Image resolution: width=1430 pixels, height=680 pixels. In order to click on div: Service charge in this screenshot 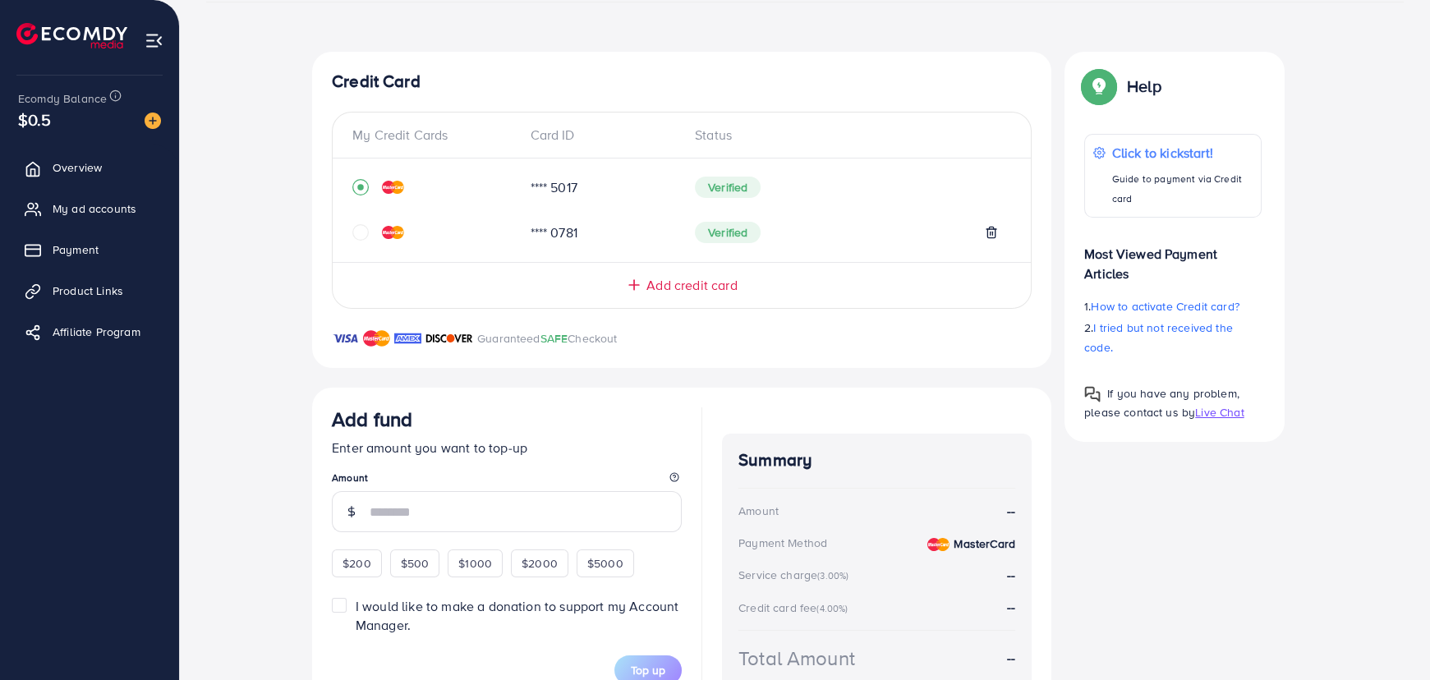, I will do `click(796, 575)`.